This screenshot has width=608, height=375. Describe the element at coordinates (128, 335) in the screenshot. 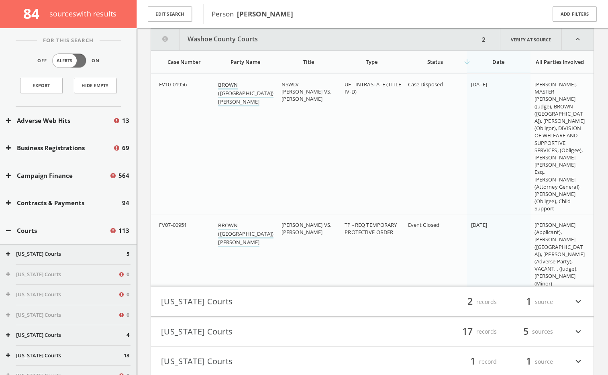

I see `span: 4` at that location.